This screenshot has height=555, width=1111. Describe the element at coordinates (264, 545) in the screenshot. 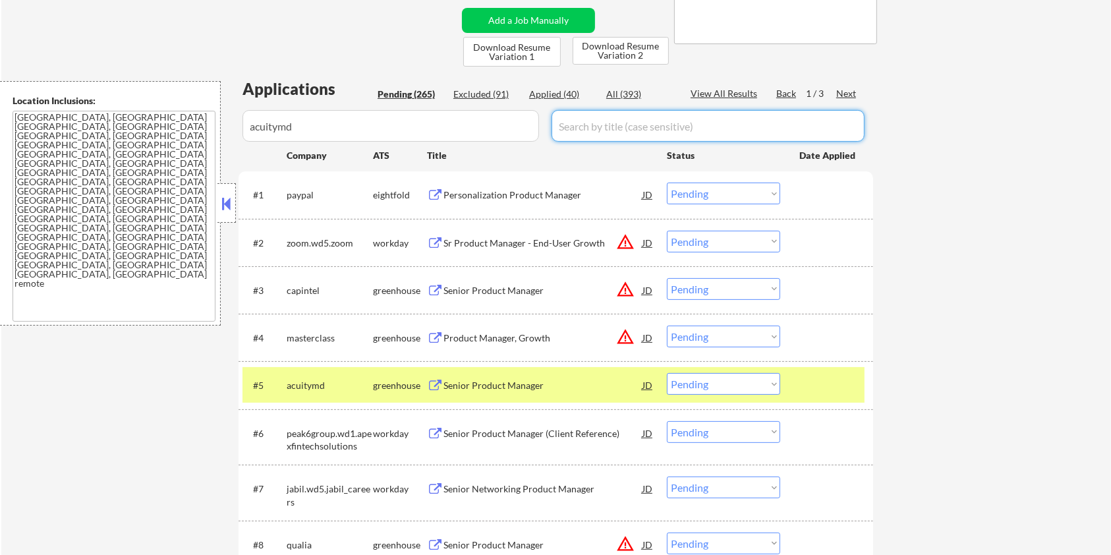

I see `div: #8` at that location.